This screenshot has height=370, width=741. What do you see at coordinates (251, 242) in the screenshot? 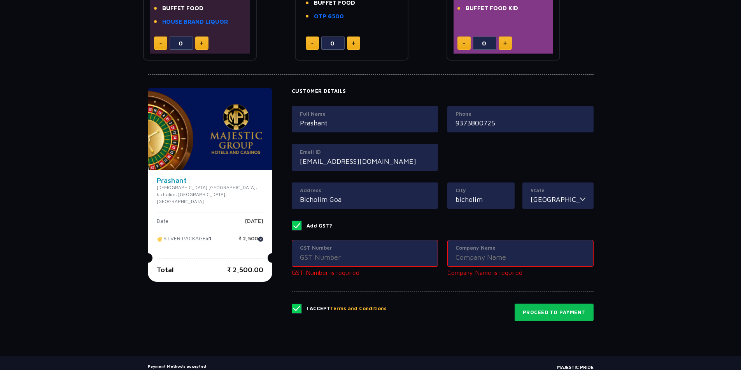
I see `p: ₹ 2,500` at bounding box center [251, 242].